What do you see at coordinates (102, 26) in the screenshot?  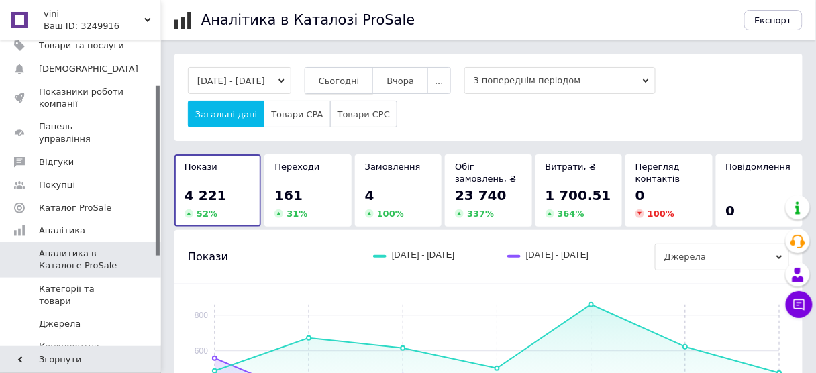 I see `div: Ваш ID: 3249916` at bounding box center [102, 26].